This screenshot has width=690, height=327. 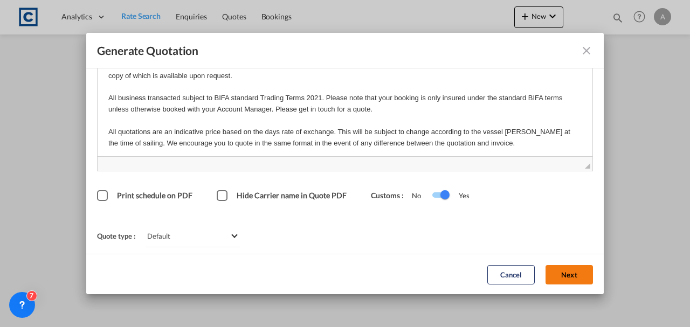 What do you see at coordinates (586, 51) in the screenshot?
I see `md-icon: icon-close fg-AAA8AD cursor m-0` at bounding box center [586, 51].